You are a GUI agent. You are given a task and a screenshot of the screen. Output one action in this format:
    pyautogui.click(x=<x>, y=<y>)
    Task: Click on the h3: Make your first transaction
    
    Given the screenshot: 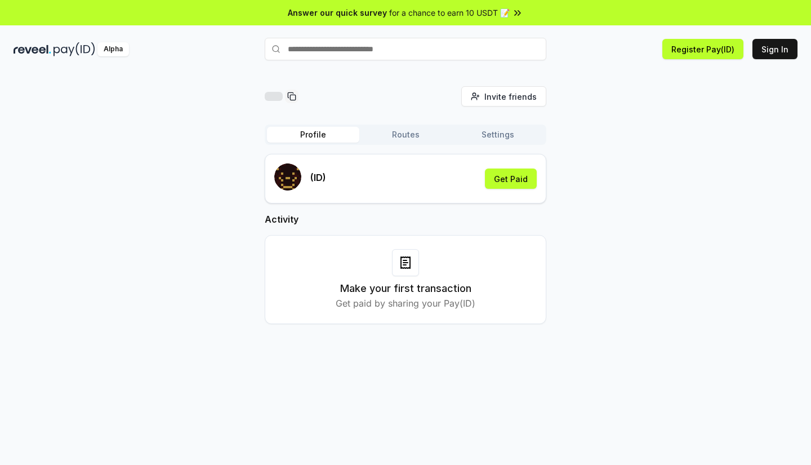 What is the action you would take?
    pyautogui.click(x=405, y=288)
    